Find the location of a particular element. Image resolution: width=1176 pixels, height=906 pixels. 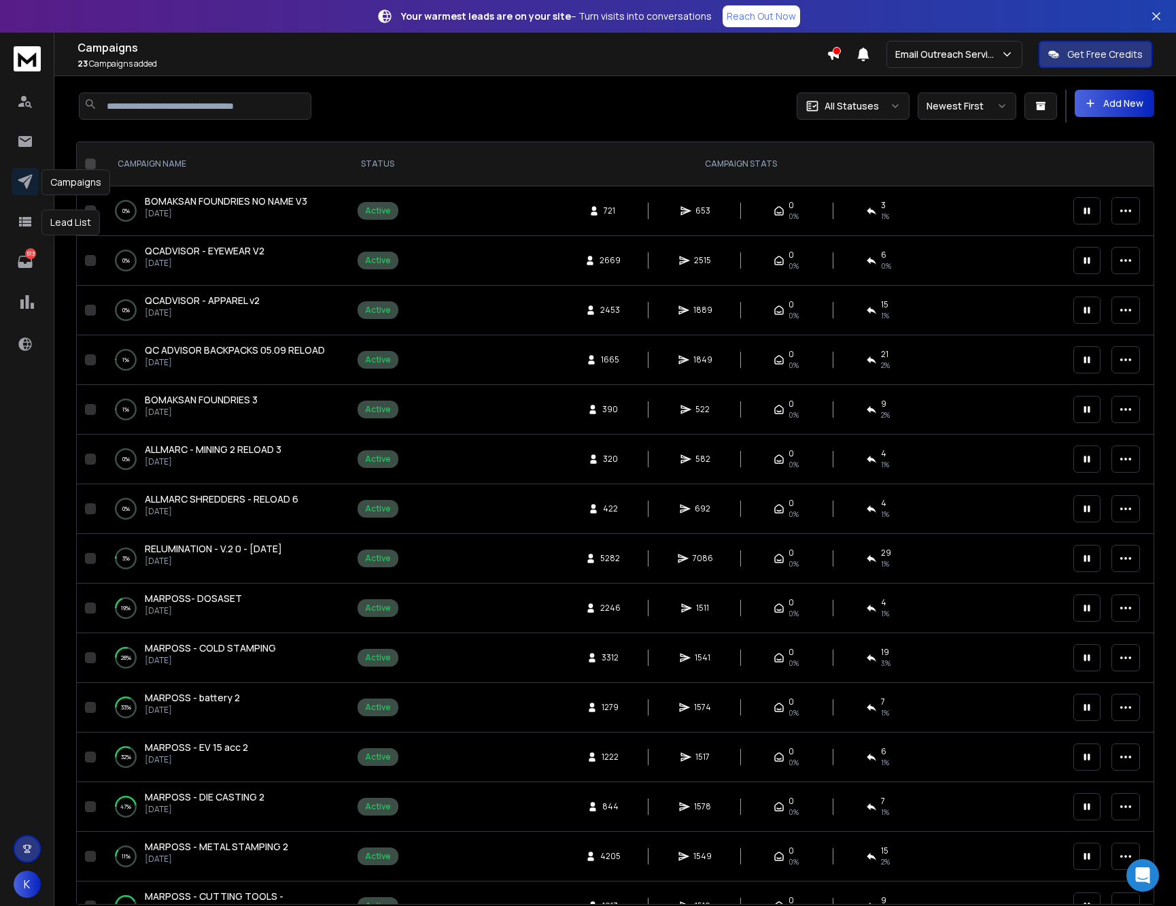

span: 5282 is located at coordinates (610, 558).